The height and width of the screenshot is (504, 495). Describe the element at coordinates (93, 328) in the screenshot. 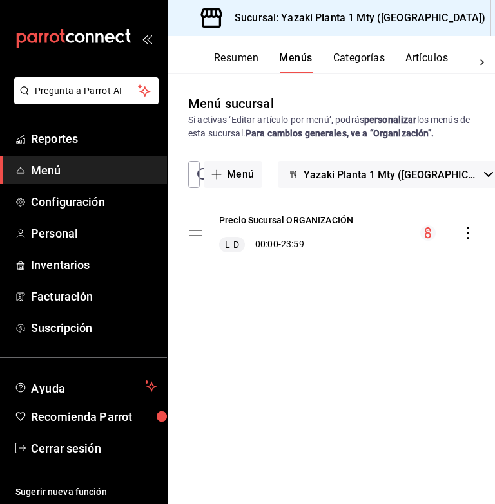

I see `span: Suscripción` at that location.